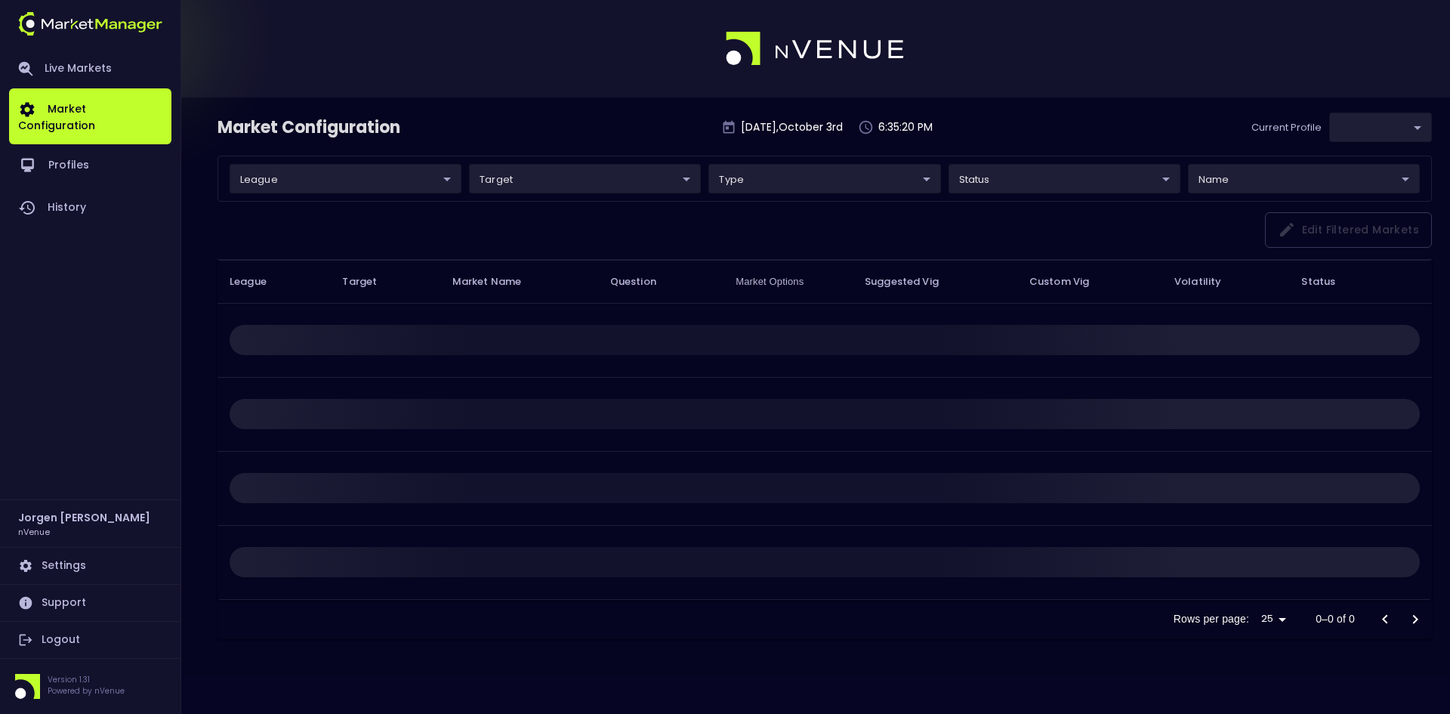  Describe the element at coordinates (369, 282) in the screenshot. I see `span: Target` at that location.